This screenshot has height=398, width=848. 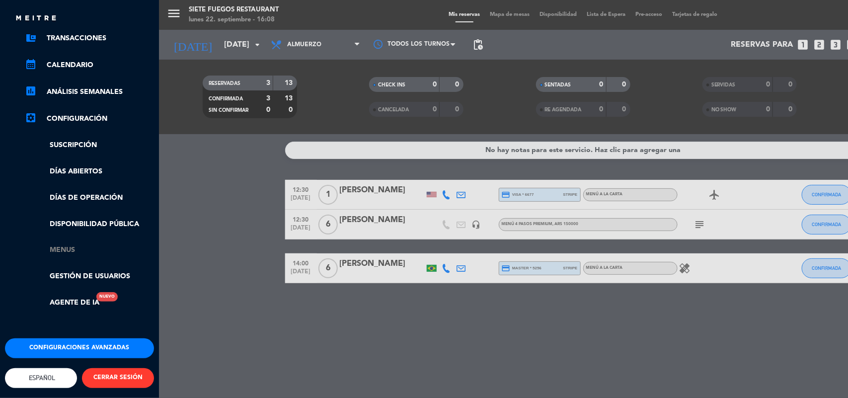 What do you see at coordinates (31, 118) in the screenshot?
I see `i: settings_applications` at bounding box center [31, 118].